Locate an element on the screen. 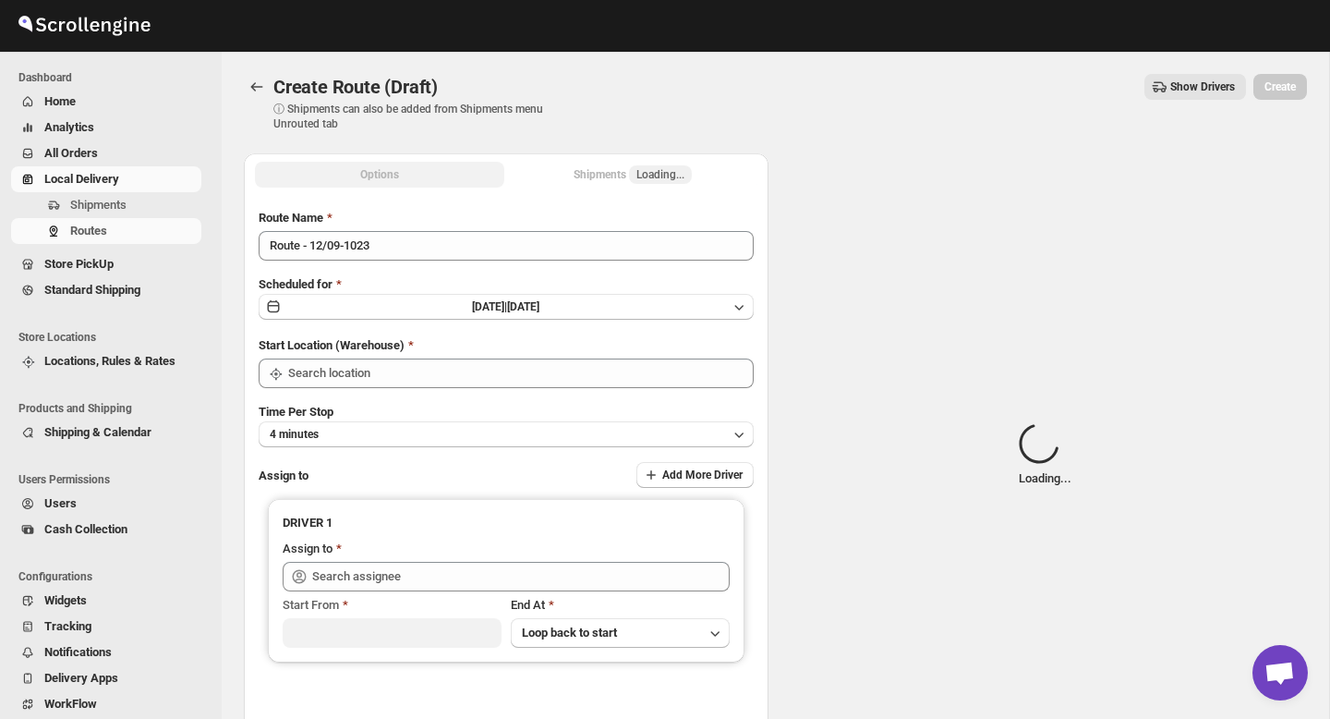  span: Shipping & Calendar is located at coordinates (98, 431).